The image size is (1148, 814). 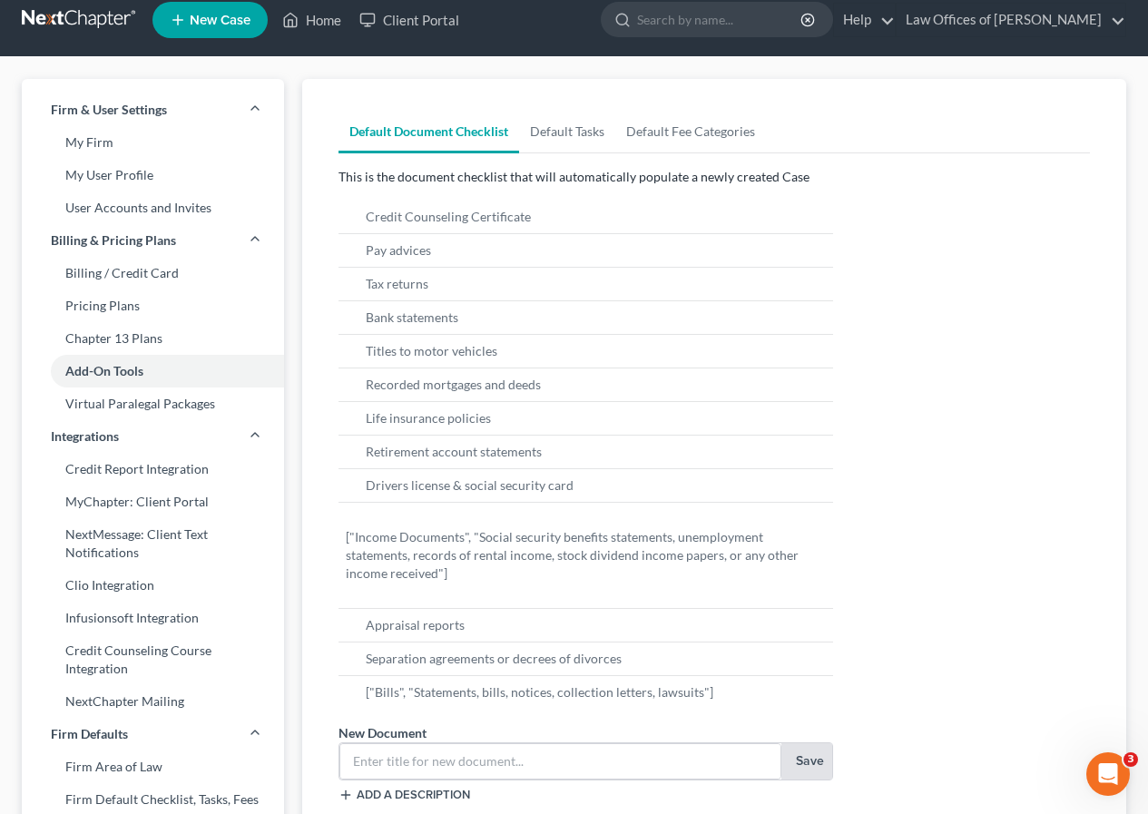 What do you see at coordinates (469, 485) in the screenshot?
I see `span: Drivers license & social security card` at bounding box center [469, 485].